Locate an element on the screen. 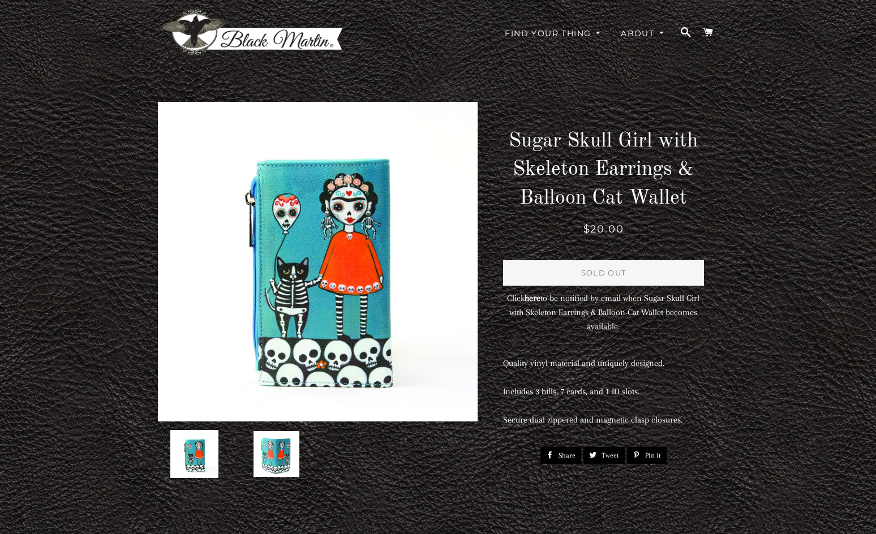 This screenshot has width=876, height=534. p: Secure dual zippered and magnetic clasp closures. is located at coordinates (604, 420).